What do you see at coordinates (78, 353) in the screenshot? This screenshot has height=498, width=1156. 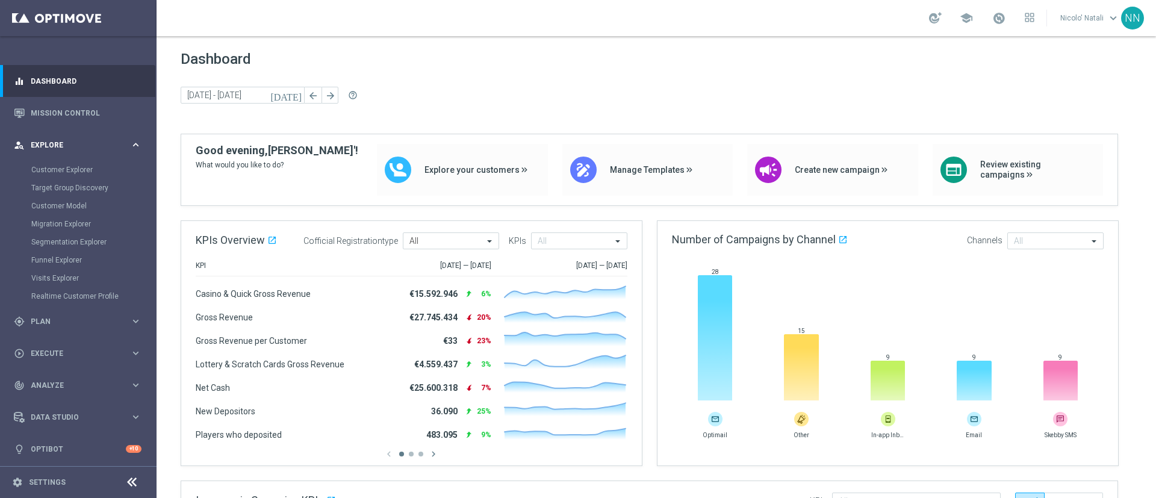 I see `button: play_circle_outline Execute keyboard_arrow_right` at bounding box center [78, 353].